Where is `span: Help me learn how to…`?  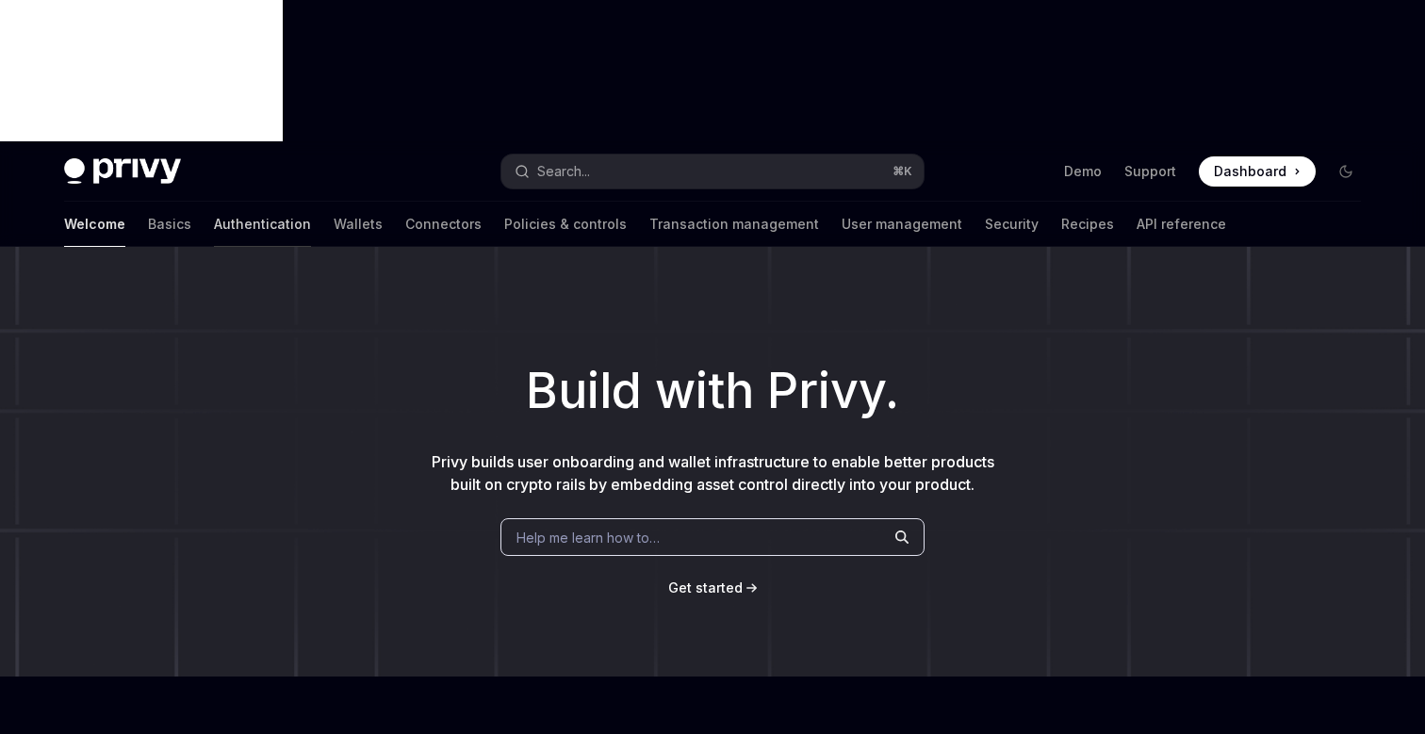
span: Help me learn how to… is located at coordinates (588, 537).